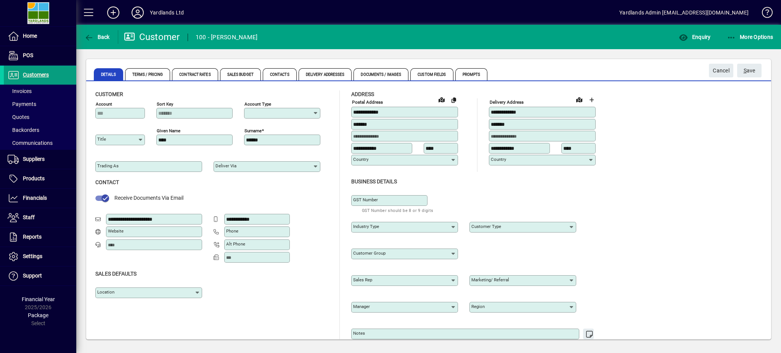 This screenshot has height=353, width=781. Describe the element at coordinates (240, 74) in the screenshot. I see `span: Sales Budget` at that location.